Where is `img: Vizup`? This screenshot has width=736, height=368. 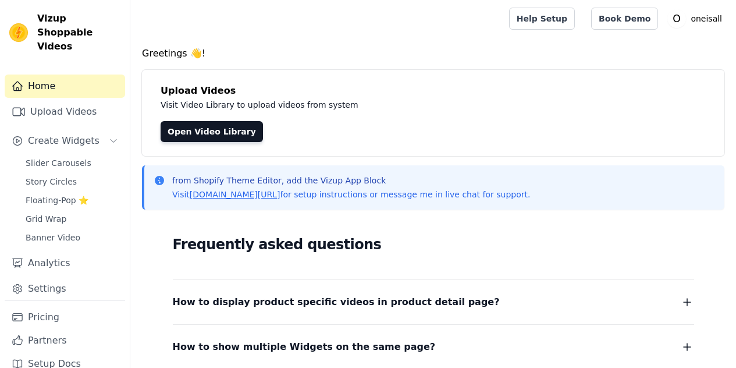
img: Vizup is located at coordinates (19, 33).